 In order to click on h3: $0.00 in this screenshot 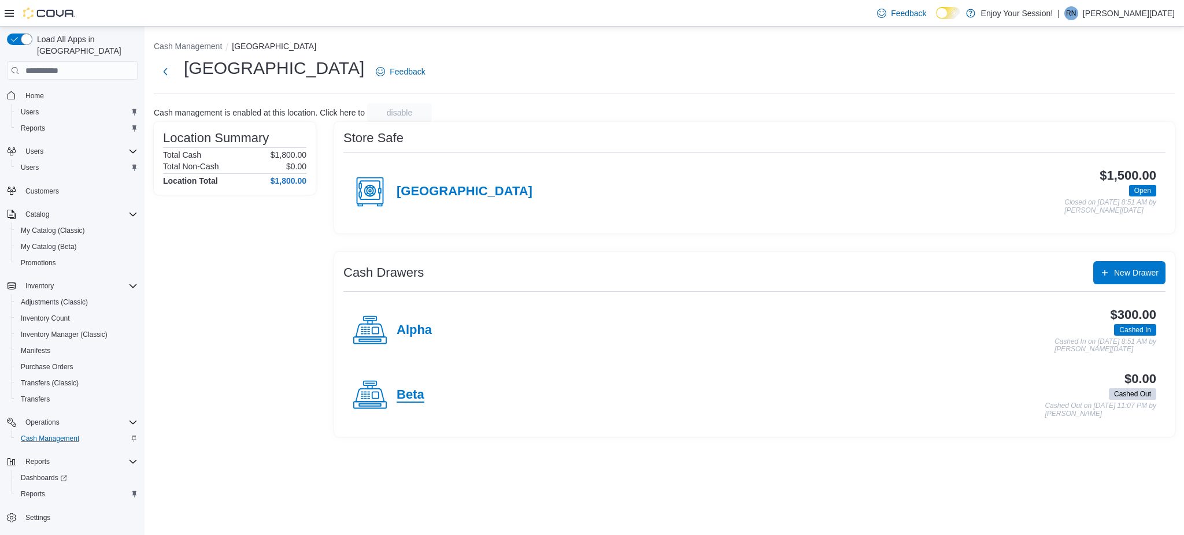, I will do `click(1140, 379)`.